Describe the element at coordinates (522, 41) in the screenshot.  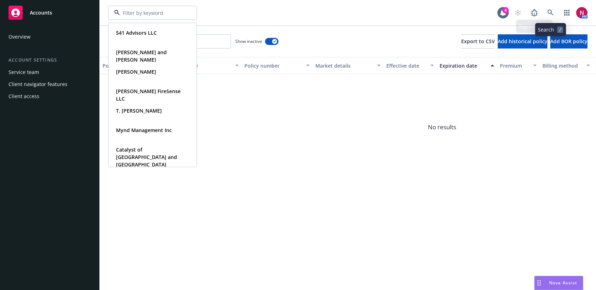
I see `button: Add historical policy` at that location.